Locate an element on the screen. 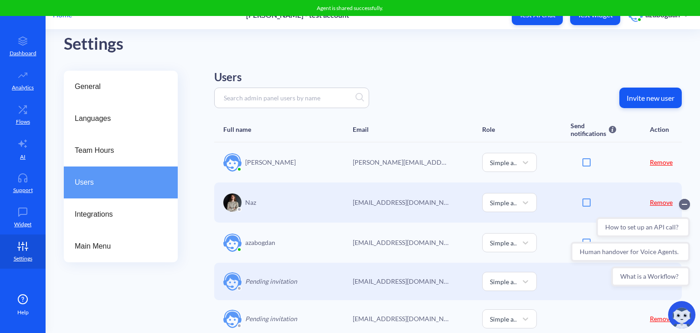  img: copilot-icon.svg is located at coordinates (682, 315).